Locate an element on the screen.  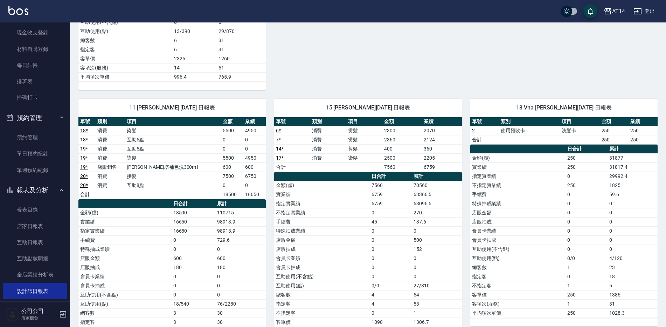
button: 預約管理 is located at coordinates (35, 118).